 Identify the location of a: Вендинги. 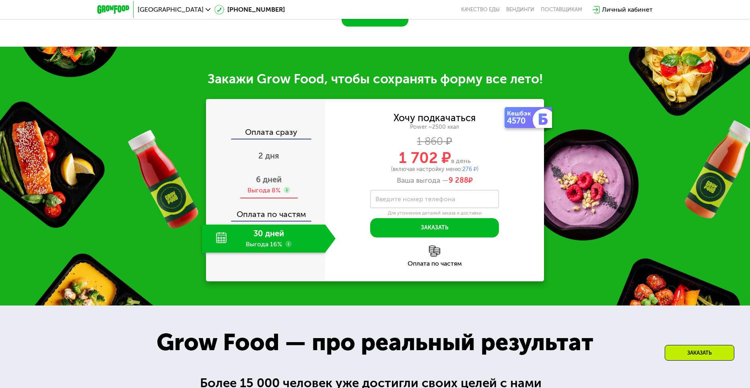
(520, 10).